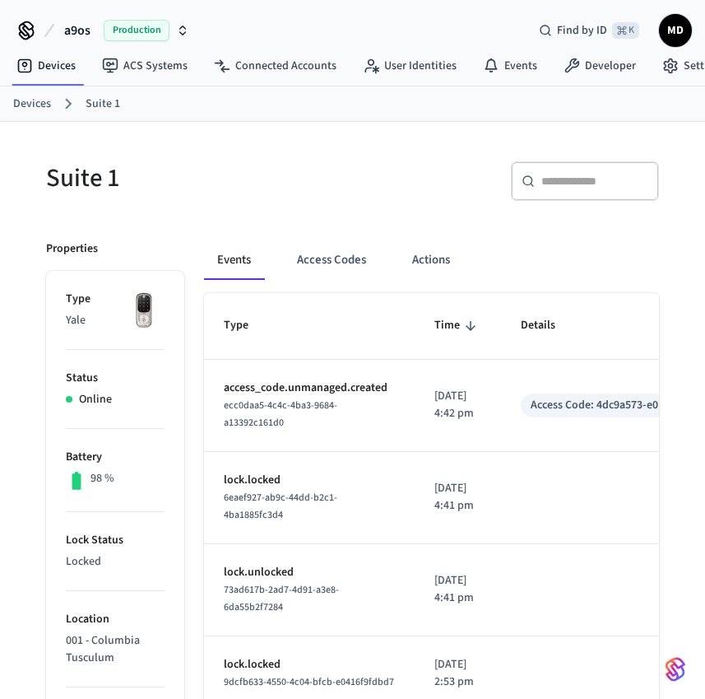  Describe the element at coordinates (309, 681) in the screenshot. I see `span: 9dcfb633-4550-4c04-bfcb-e0416f9fdbd7` at that location.